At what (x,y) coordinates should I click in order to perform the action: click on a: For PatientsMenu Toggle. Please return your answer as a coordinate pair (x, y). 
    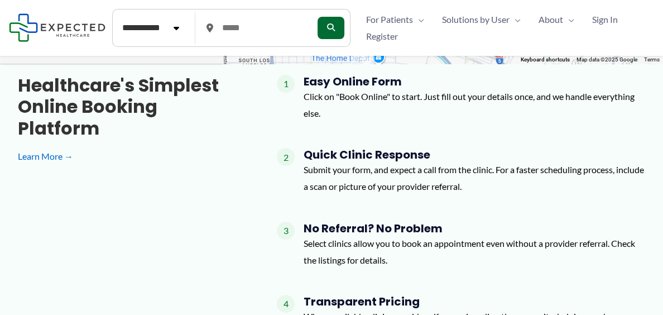
    Looking at the image, I should click on (395, 20).